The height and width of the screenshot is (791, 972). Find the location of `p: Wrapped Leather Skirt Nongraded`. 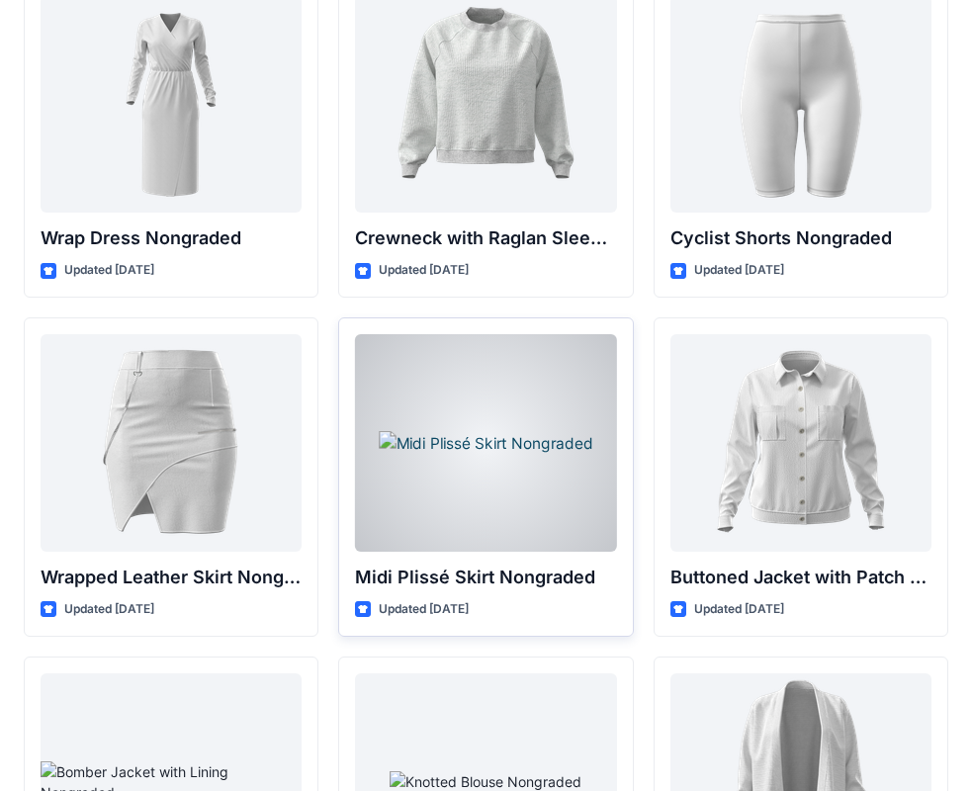

p: Wrapped Leather Skirt Nongraded is located at coordinates (171, 578).